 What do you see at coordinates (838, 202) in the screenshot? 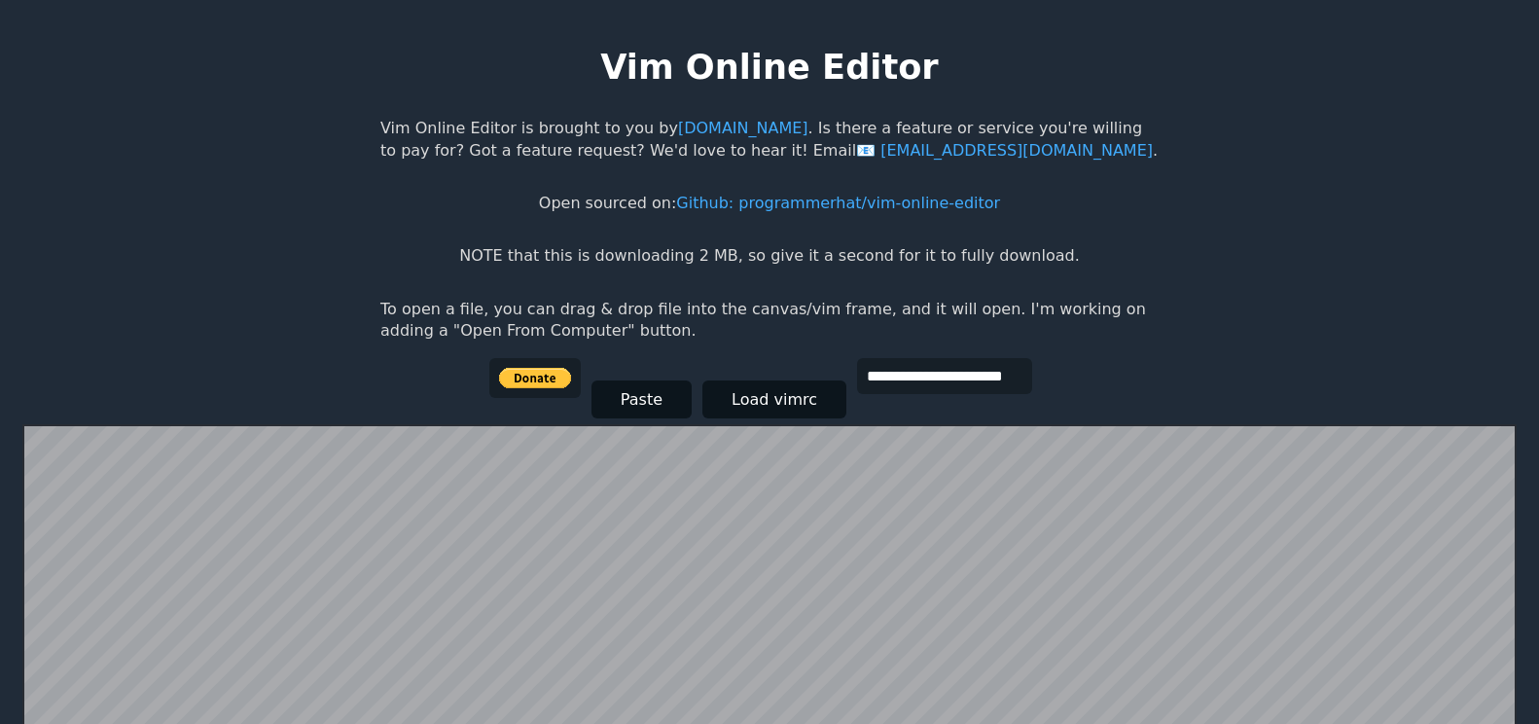
I see `a: Github: programmerhat/vim-online-editor` at bounding box center [838, 202].